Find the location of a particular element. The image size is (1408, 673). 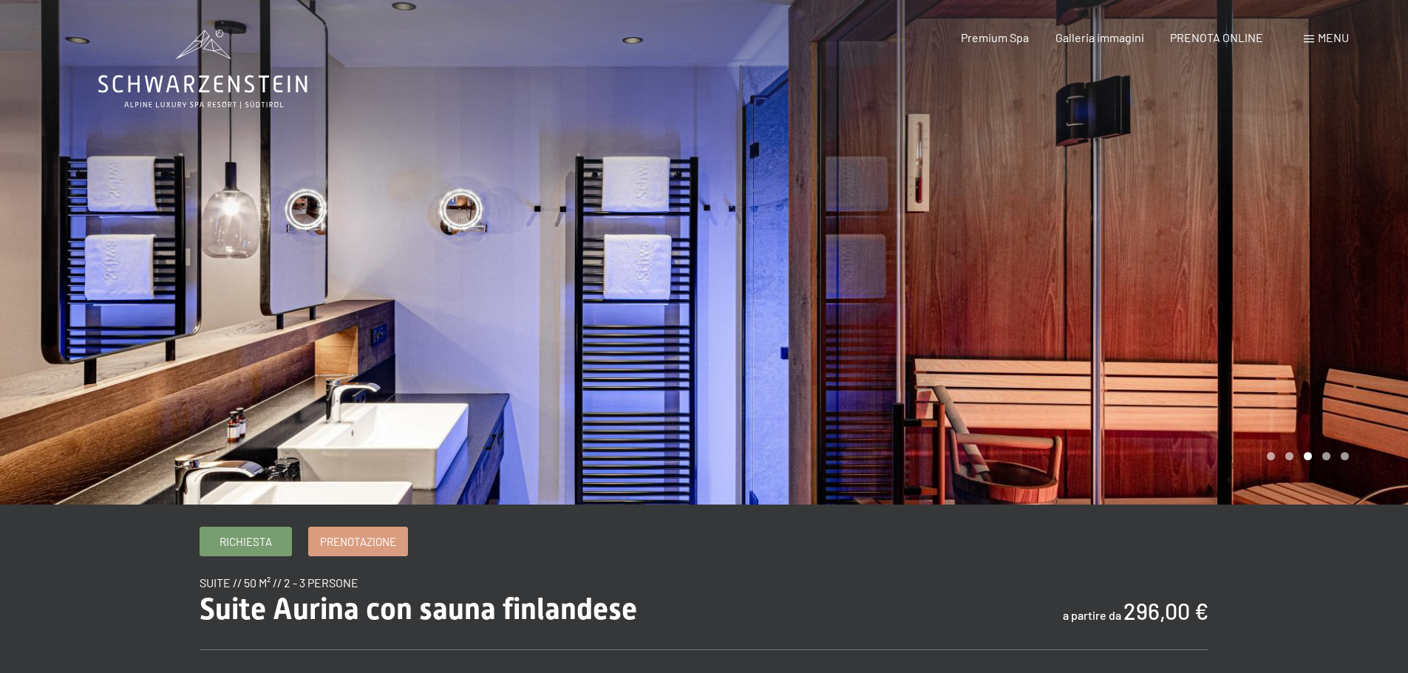

a: Premium Spa is located at coordinates (995, 37).